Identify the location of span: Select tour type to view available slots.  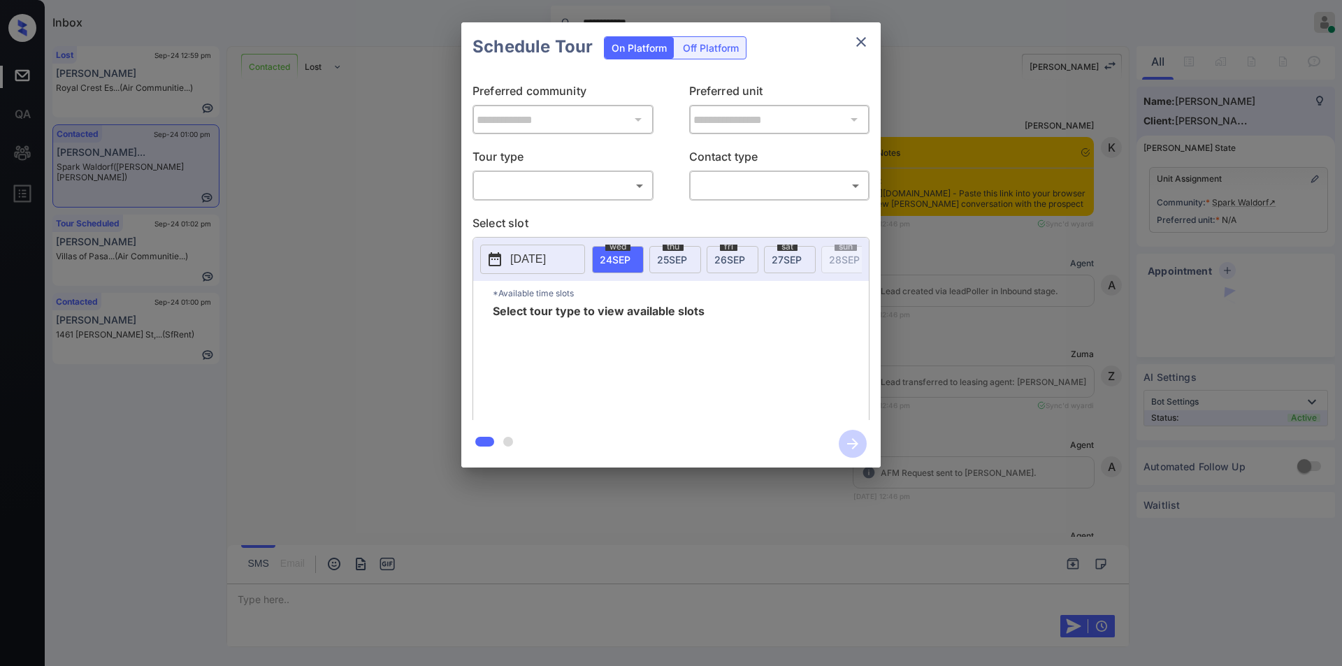
(598, 361).